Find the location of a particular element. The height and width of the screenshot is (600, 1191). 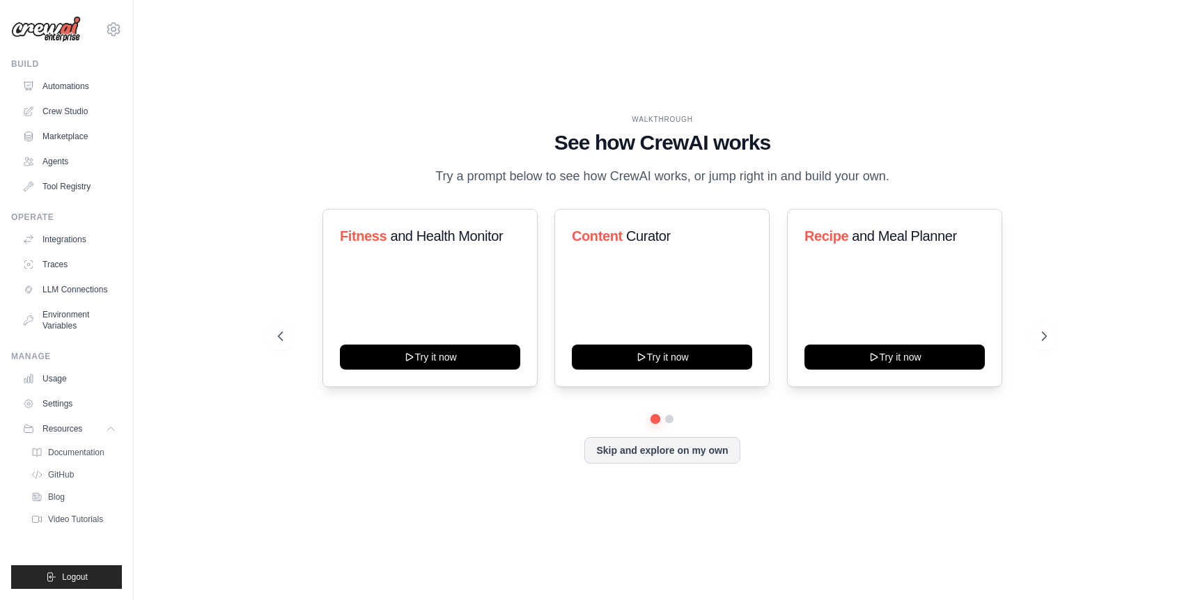

span: Blog is located at coordinates (56, 497).